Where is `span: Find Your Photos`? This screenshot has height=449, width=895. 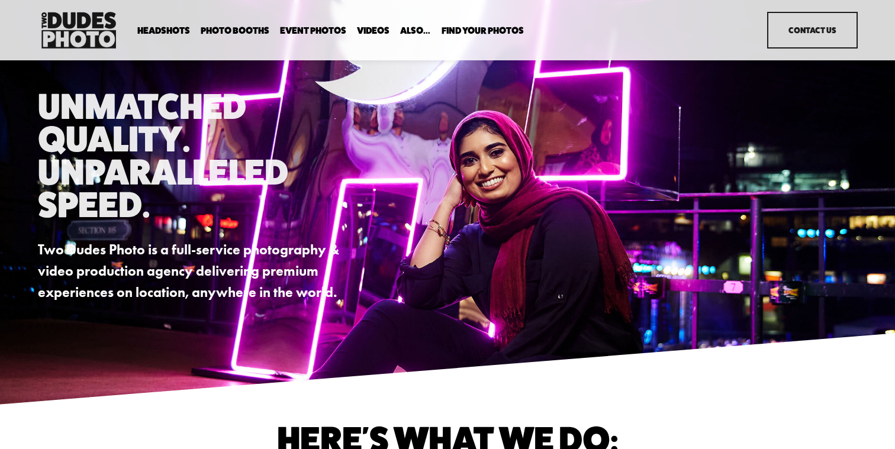 span: Find Your Photos is located at coordinates (483, 31).